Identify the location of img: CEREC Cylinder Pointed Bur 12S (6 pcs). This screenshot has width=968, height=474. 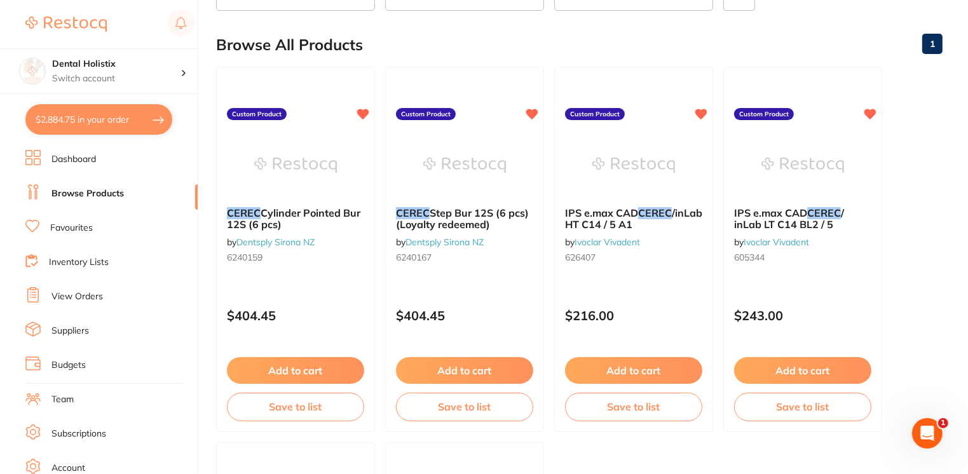
(296, 165).